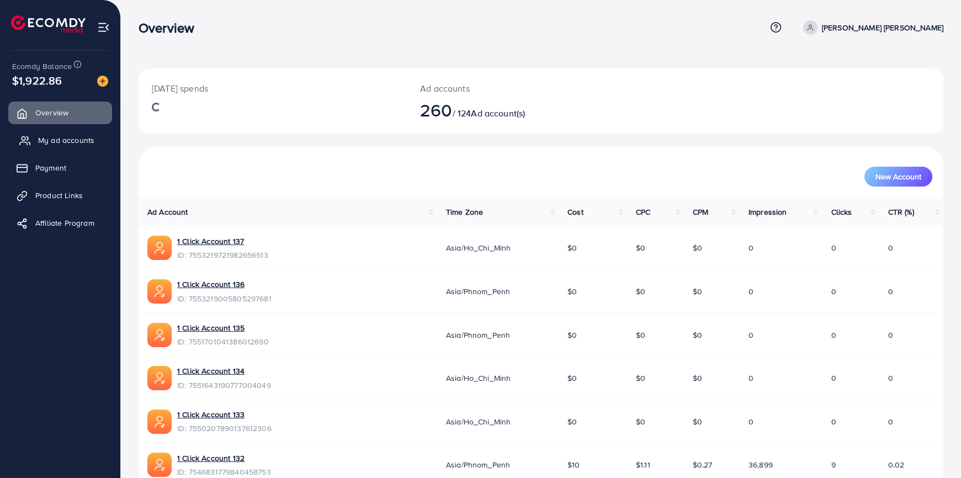 The width and height of the screenshot is (961, 478). What do you see at coordinates (37, 80) in the screenshot?
I see `span: $1,922.86` at bounding box center [37, 80].